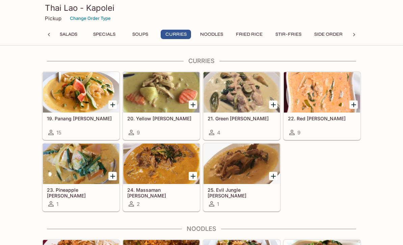  What do you see at coordinates (249, 34) in the screenshot?
I see `button: Fried Rice` at bounding box center [249, 34].